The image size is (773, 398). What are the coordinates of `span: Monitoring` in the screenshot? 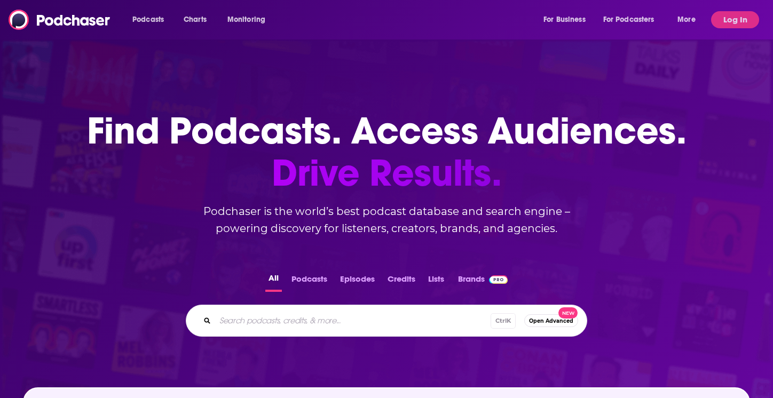 It's located at (246, 20).